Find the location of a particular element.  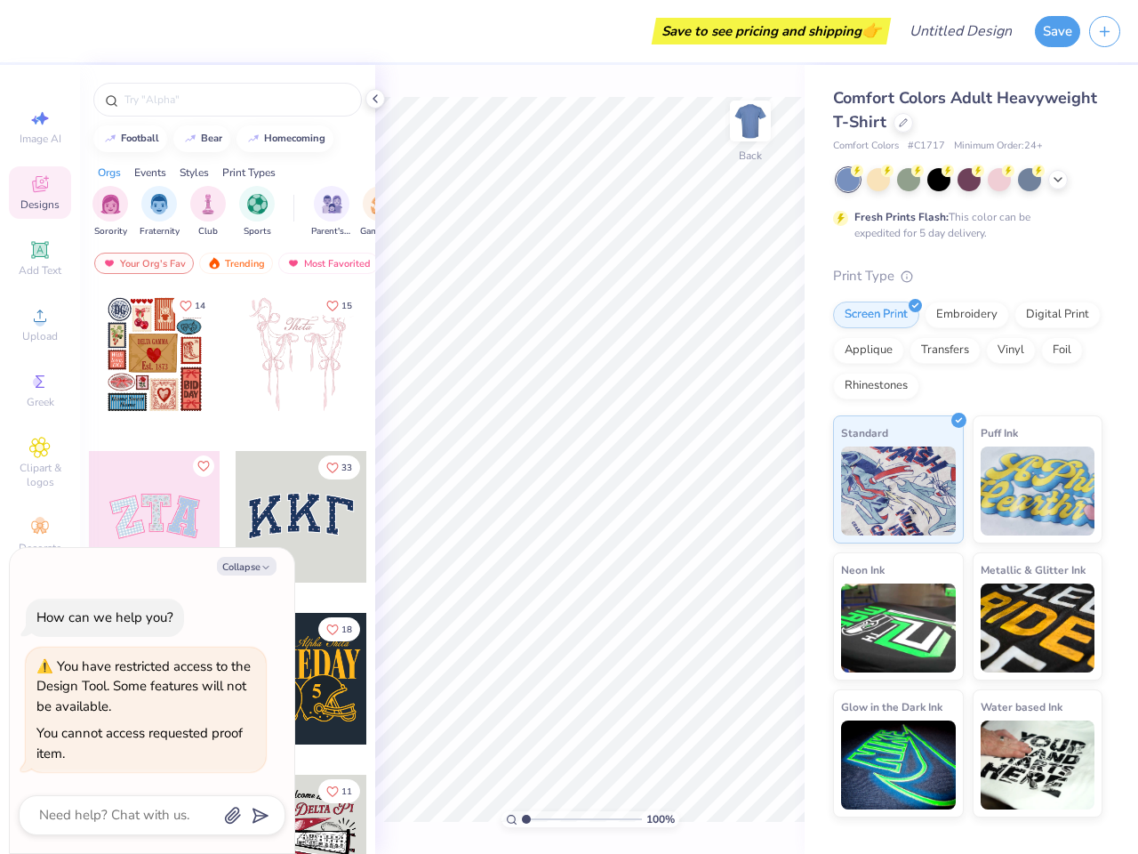

div: Back is located at coordinates (750, 156).